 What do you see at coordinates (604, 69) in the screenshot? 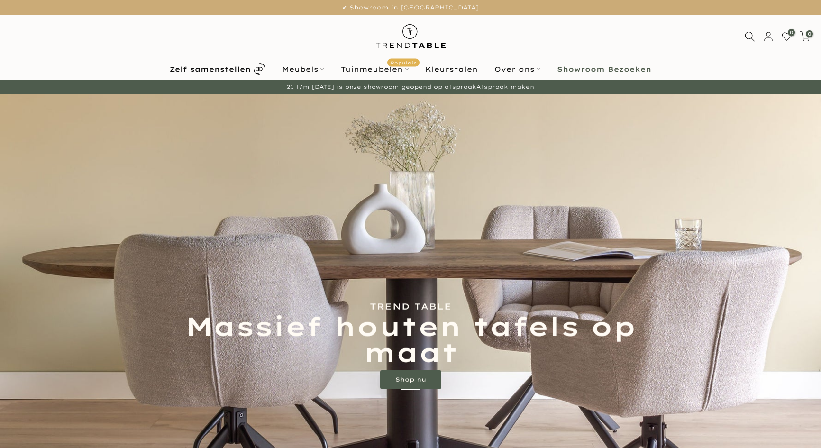
I see `a: Showroom Bezoeken` at bounding box center [604, 69].